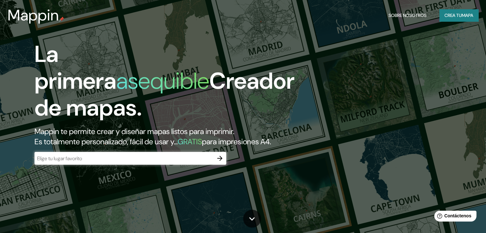 The image size is (486, 233). I want to click on font: Mappin, so click(33, 15).